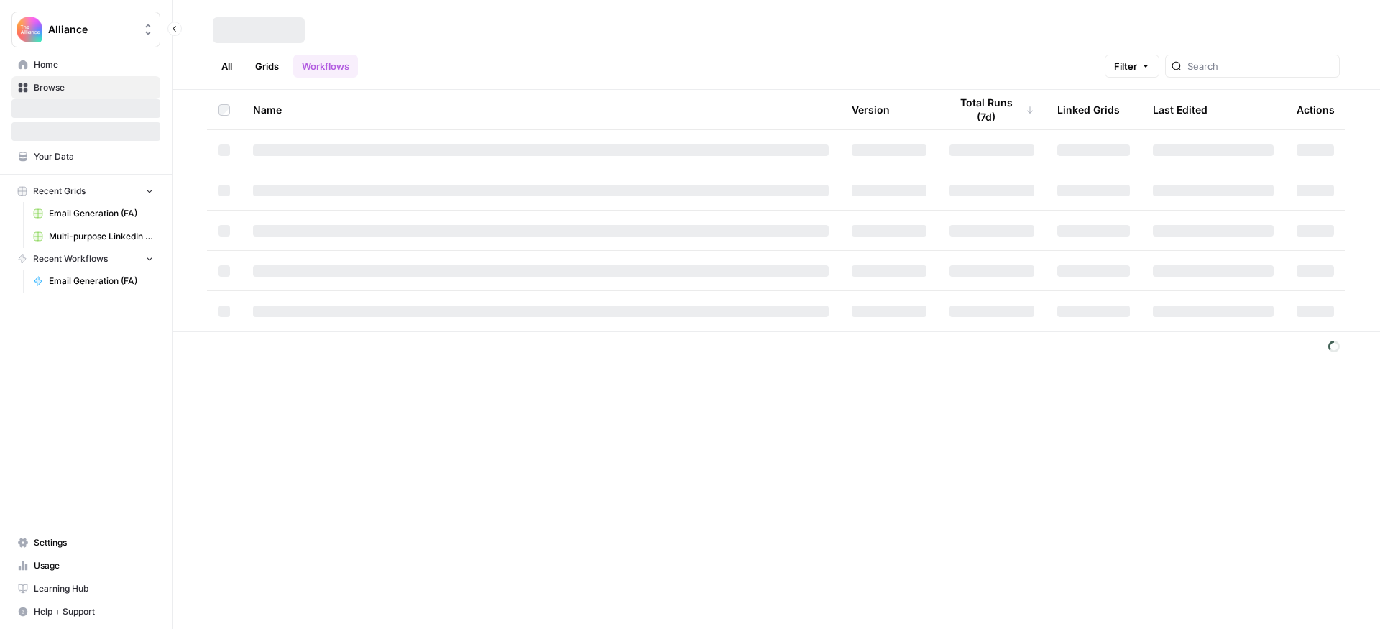 The width and height of the screenshot is (1380, 629). Describe the element at coordinates (86, 566) in the screenshot. I see `a: Usage` at that location.